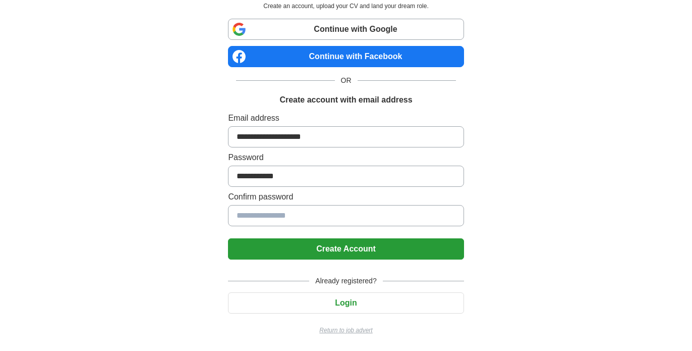  I want to click on a: Continue with Google, so click(346, 29).